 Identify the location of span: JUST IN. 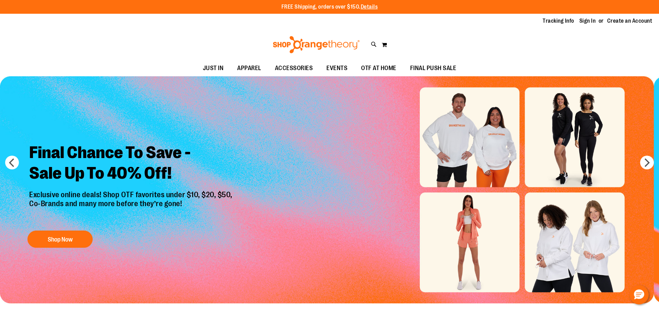
(213, 68).